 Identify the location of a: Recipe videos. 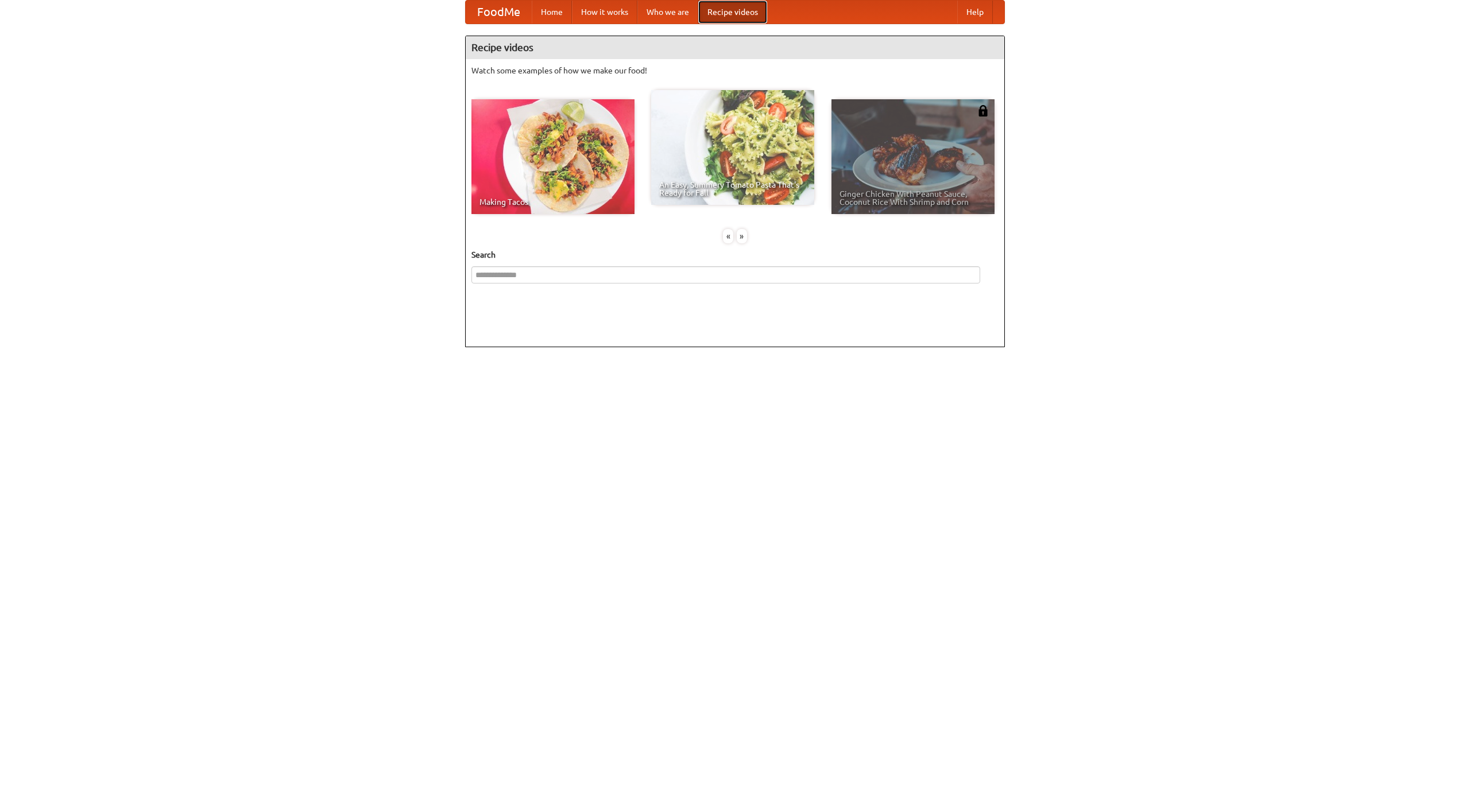
(733, 12).